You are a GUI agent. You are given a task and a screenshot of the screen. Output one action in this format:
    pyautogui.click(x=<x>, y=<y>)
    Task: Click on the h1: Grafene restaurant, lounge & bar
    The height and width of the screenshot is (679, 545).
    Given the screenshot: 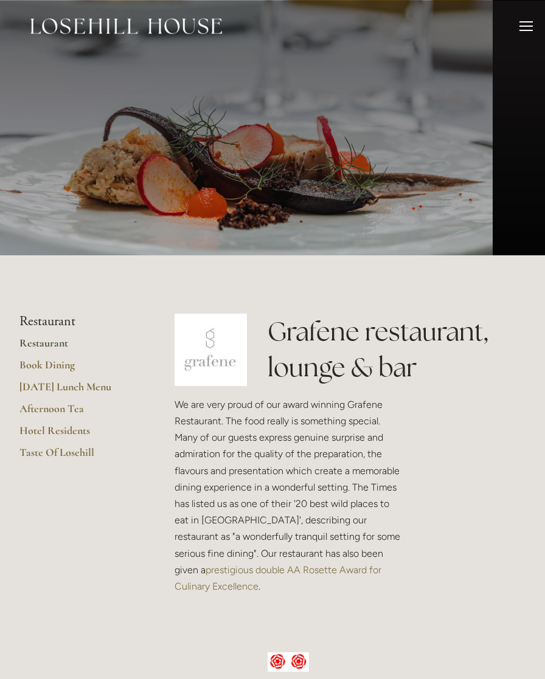 What is the action you would take?
    pyautogui.click(x=396, y=350)
    